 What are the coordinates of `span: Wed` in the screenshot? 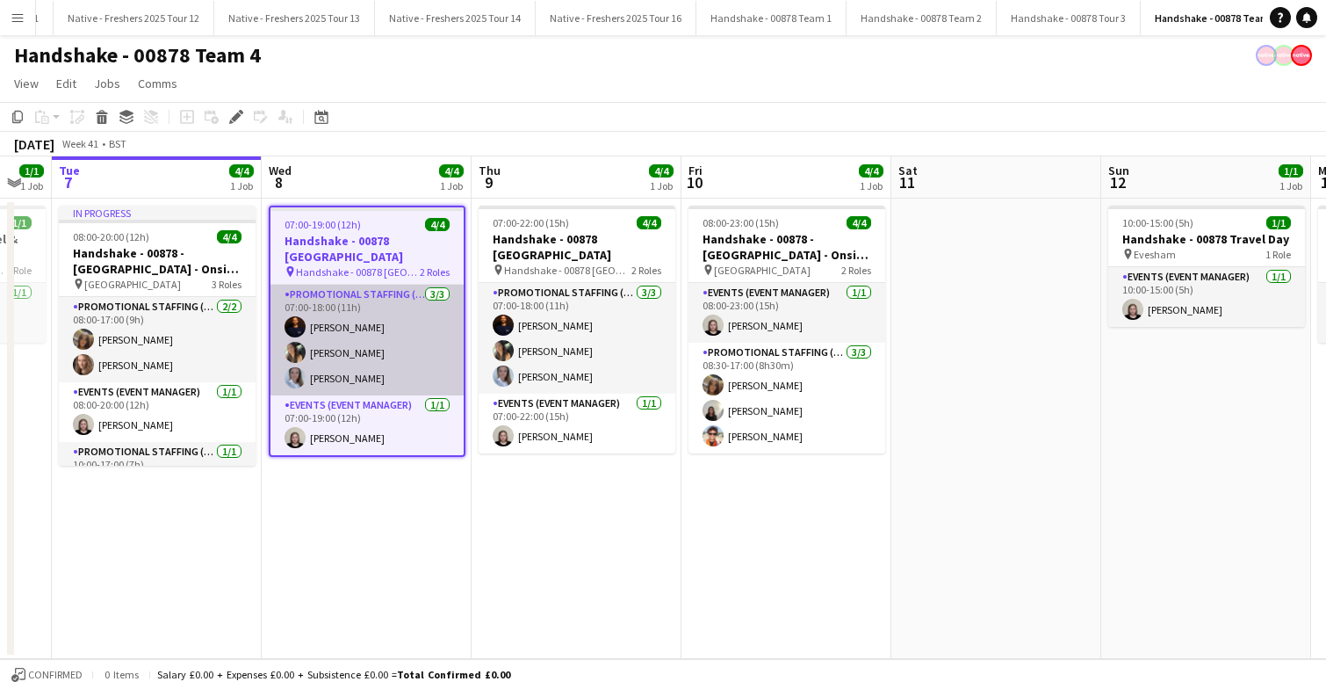 It's located at (280, 170).